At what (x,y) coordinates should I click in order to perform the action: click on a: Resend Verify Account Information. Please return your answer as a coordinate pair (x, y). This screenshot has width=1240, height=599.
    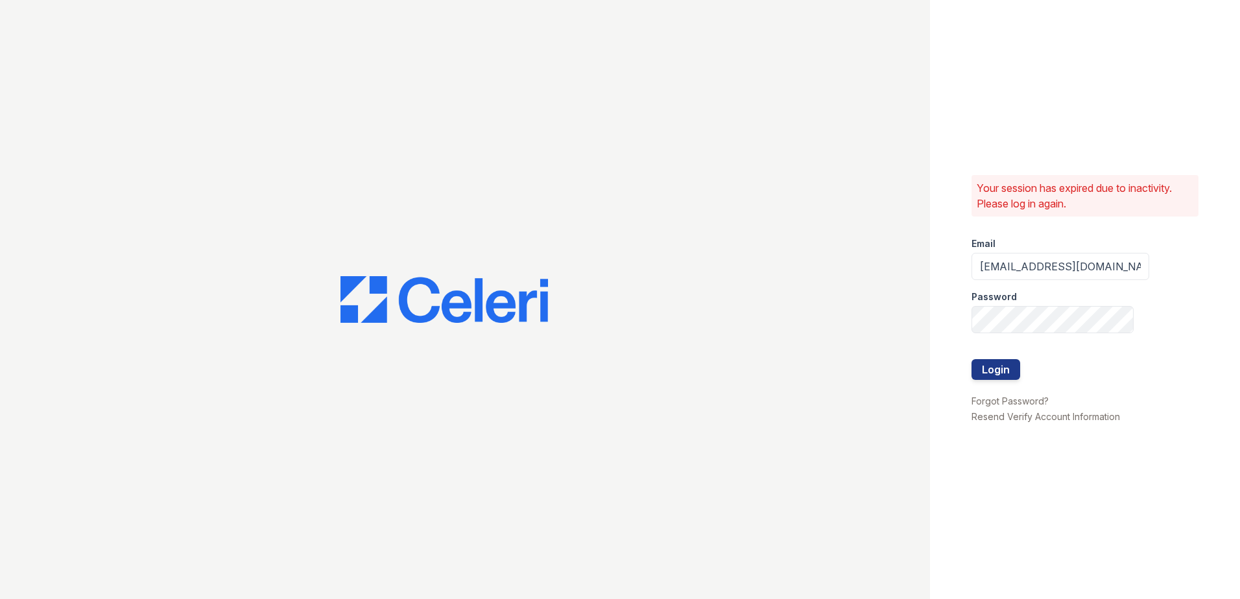
    Looking at the image, I should click on (1045, 416).